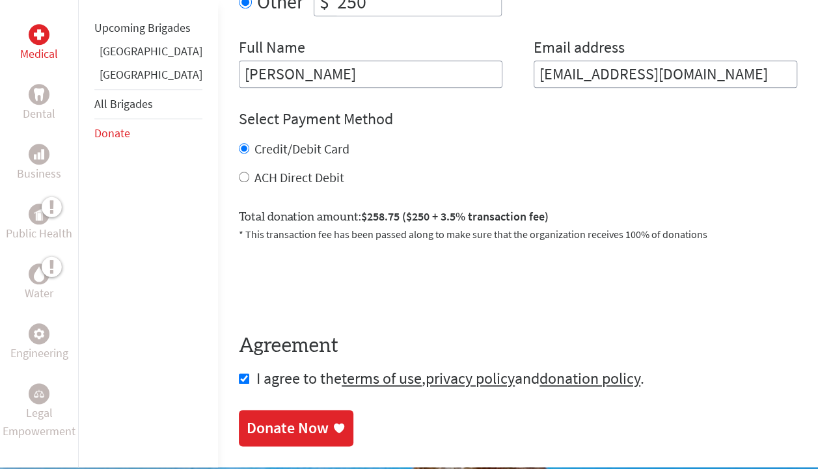  What do you see at coordinates (299, 177) in the screenshot?
I see `label: ACH Direct Debit` at bounding box center [299, 177].